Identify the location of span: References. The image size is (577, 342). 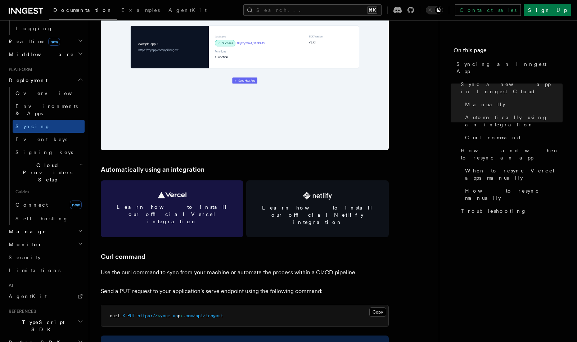
(21, 311).